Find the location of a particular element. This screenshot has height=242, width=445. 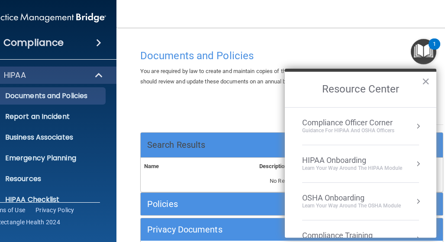

a: Privacy Documents is located at coordinates (292, 230).